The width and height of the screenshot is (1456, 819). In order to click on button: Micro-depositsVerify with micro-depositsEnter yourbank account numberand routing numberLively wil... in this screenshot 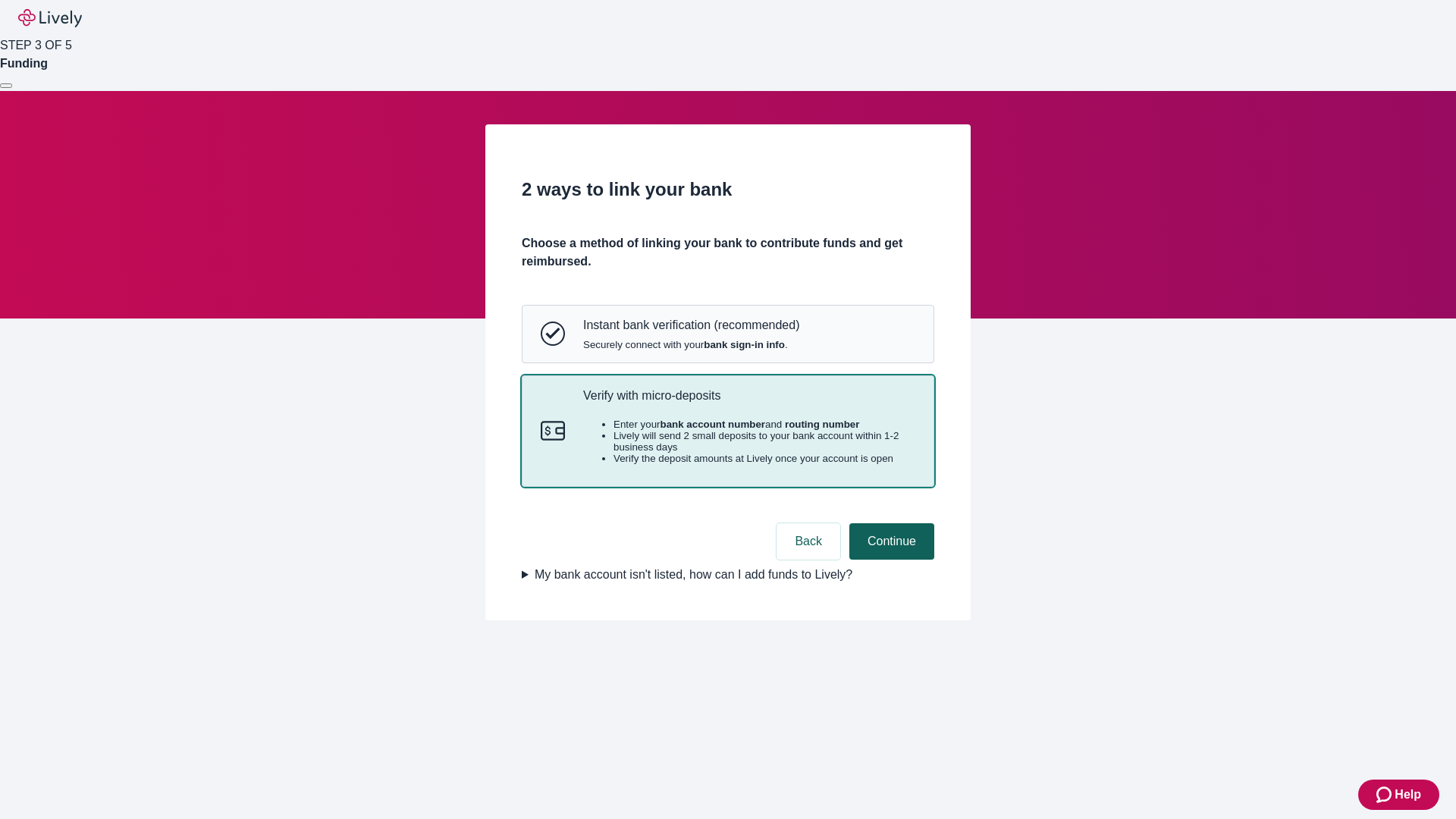, I will do `click(728, 431)`.